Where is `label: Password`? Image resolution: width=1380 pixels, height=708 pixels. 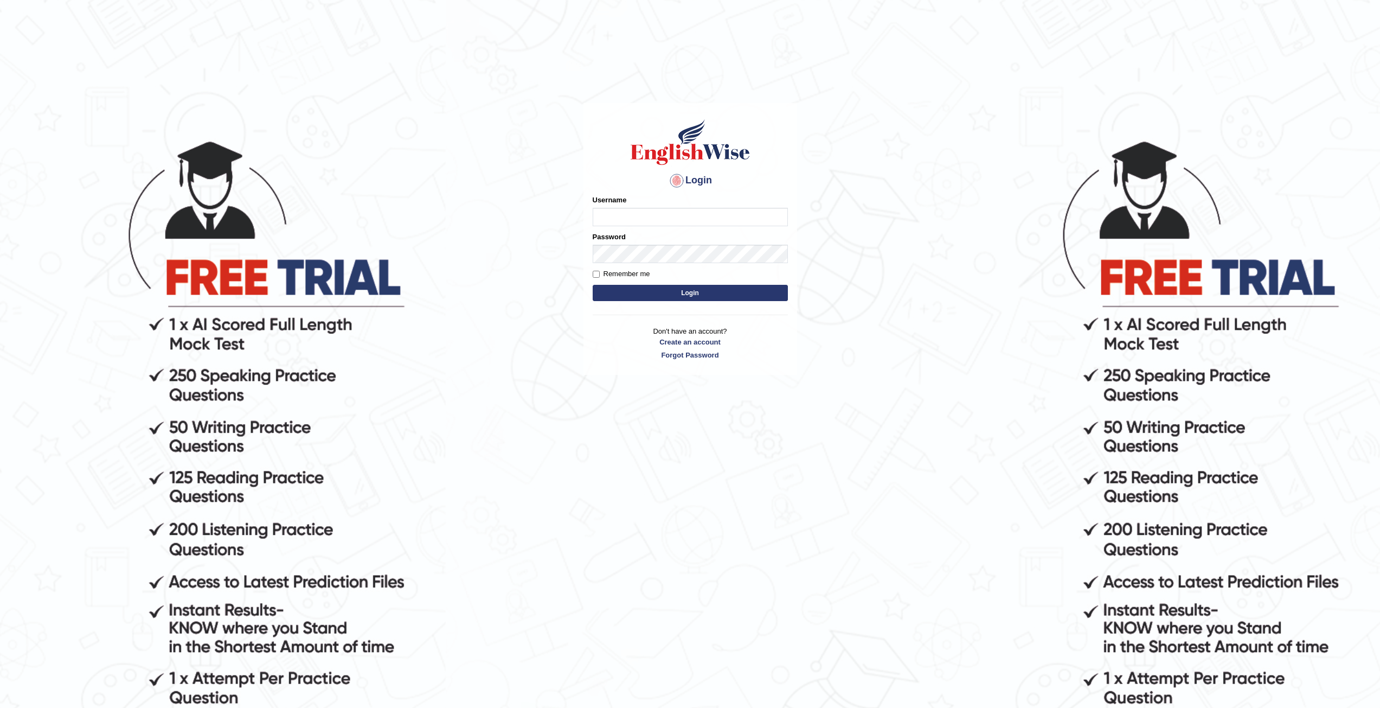 label: Password is located at coordinates (609, 236).